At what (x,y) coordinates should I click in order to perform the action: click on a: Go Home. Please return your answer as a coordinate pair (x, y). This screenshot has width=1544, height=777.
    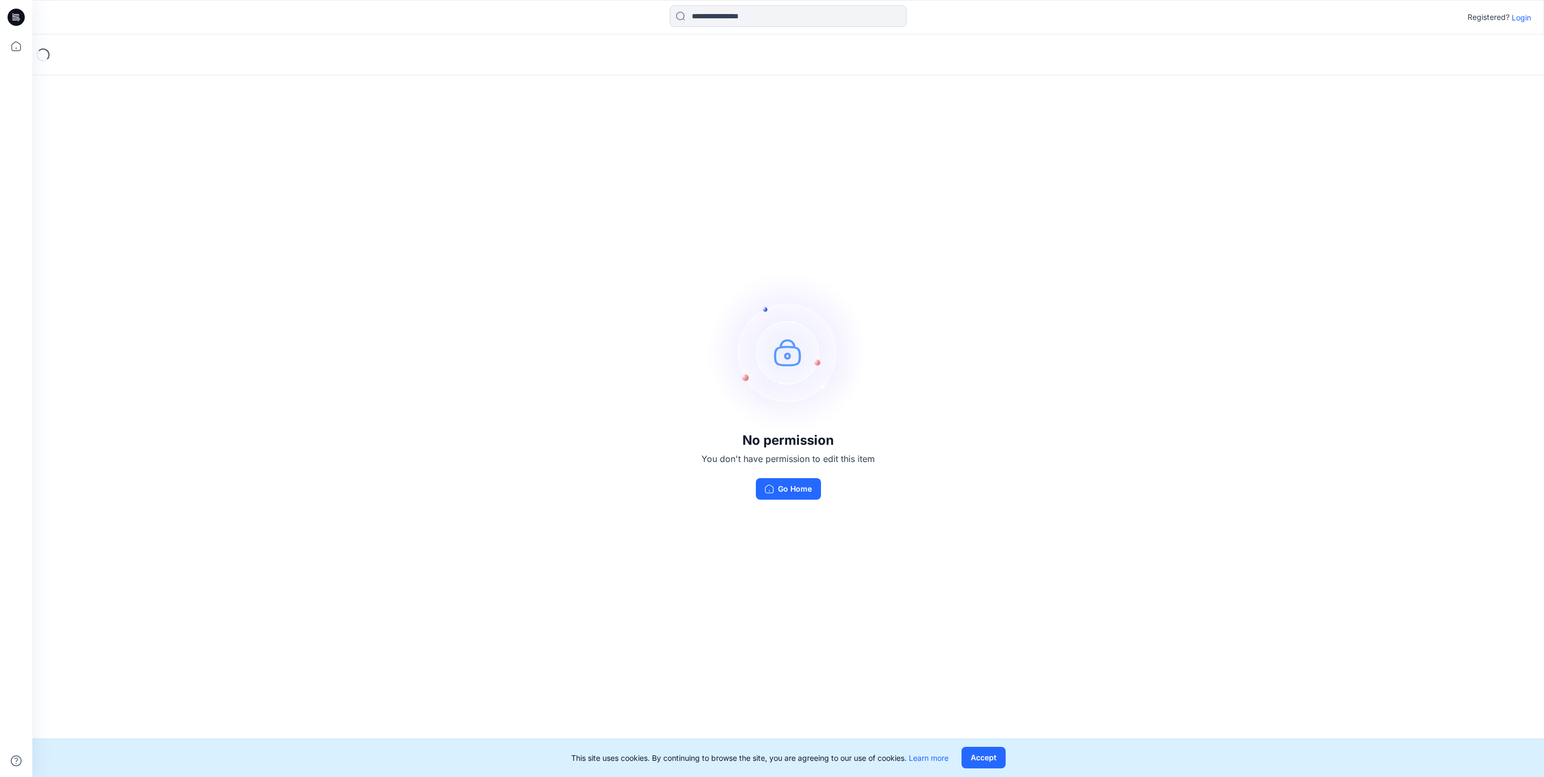
    Looking at the image, I should click on (788, 489).